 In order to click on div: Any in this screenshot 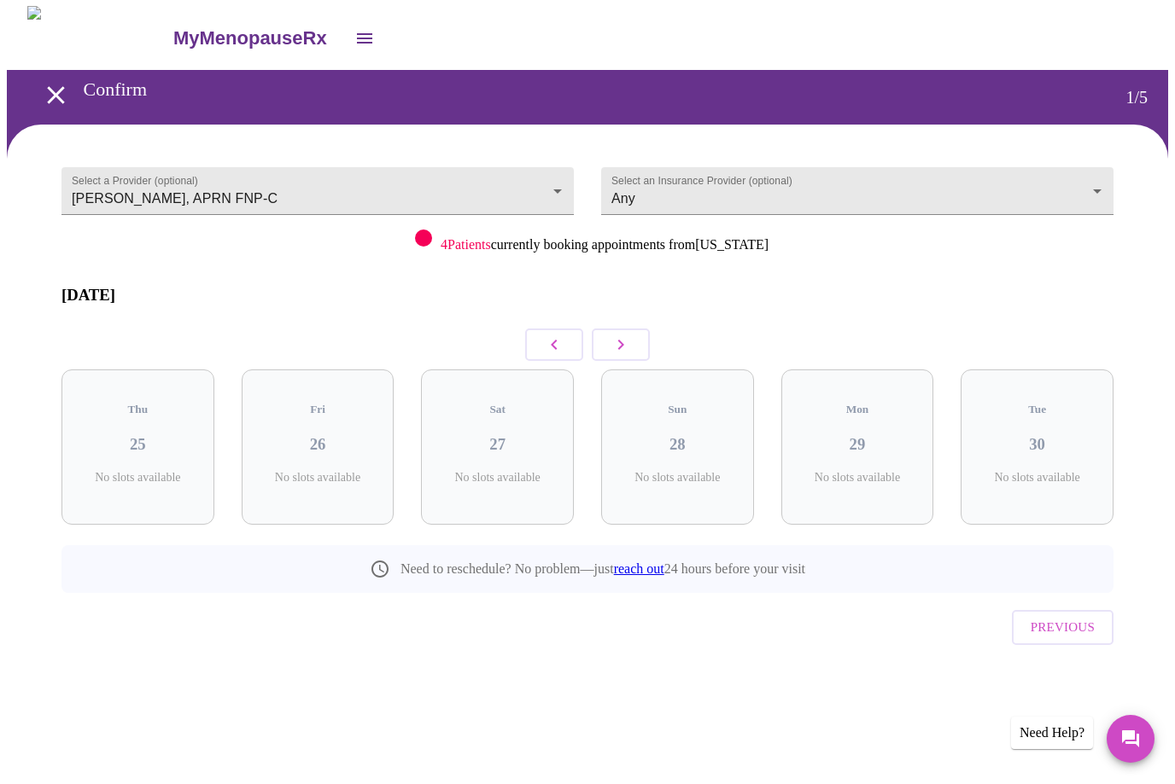, I will do `click(857, 192)`.